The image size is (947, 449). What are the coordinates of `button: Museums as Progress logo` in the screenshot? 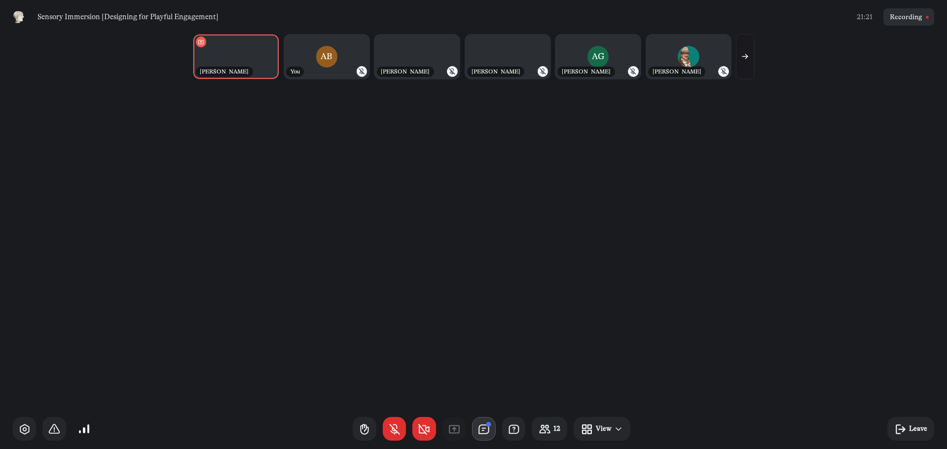 It's located at (19, 17).